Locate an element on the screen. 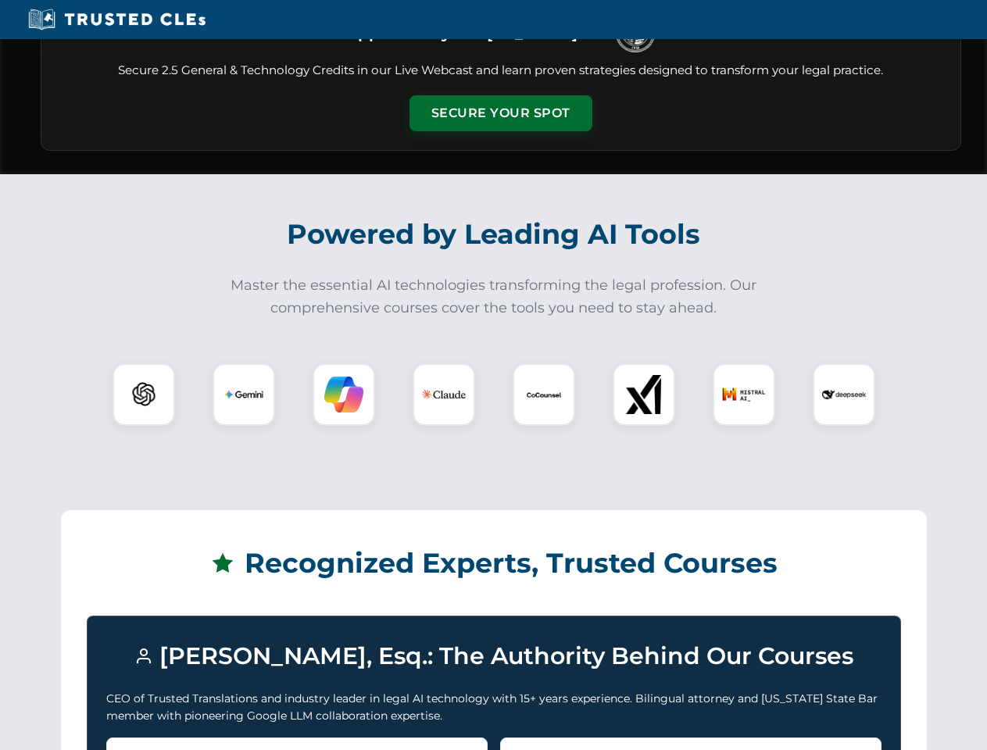 Image resolution: width=987 pixels, height=750 pixels. p: Master the essential AI technologies transforming the legal profession. Our comprehensive courses... is located at coordinates (494, 297).